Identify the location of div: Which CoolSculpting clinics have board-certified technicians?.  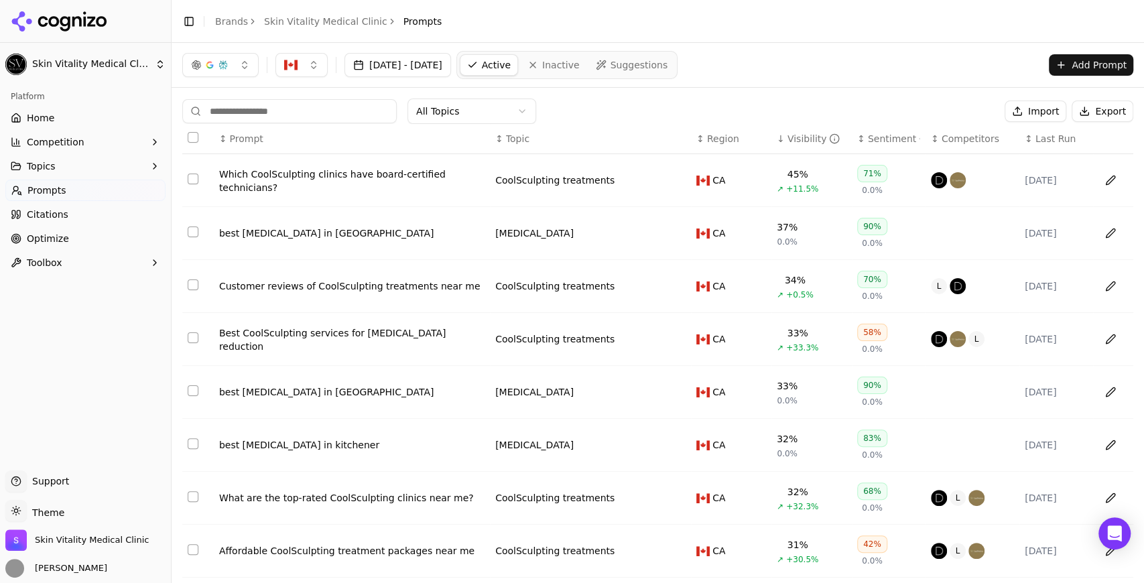
(352, 181).